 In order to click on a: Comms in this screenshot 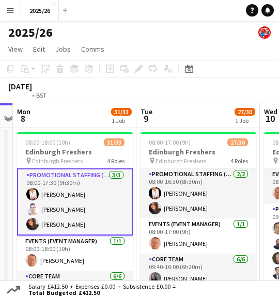, I will do `click(93, 49)`.